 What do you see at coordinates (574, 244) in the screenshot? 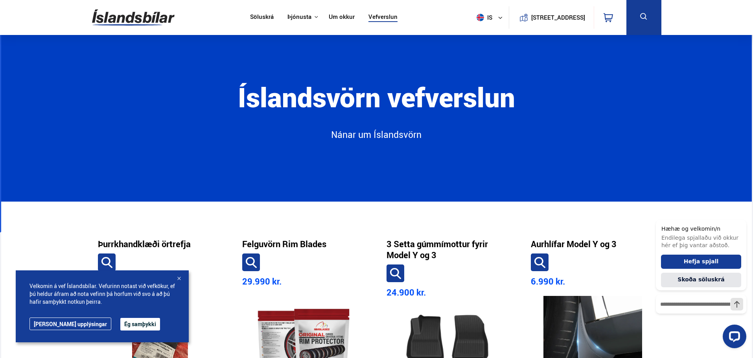
I see `h3: Aurhlífar Model Y og 3` at bounding box center [574, 244].